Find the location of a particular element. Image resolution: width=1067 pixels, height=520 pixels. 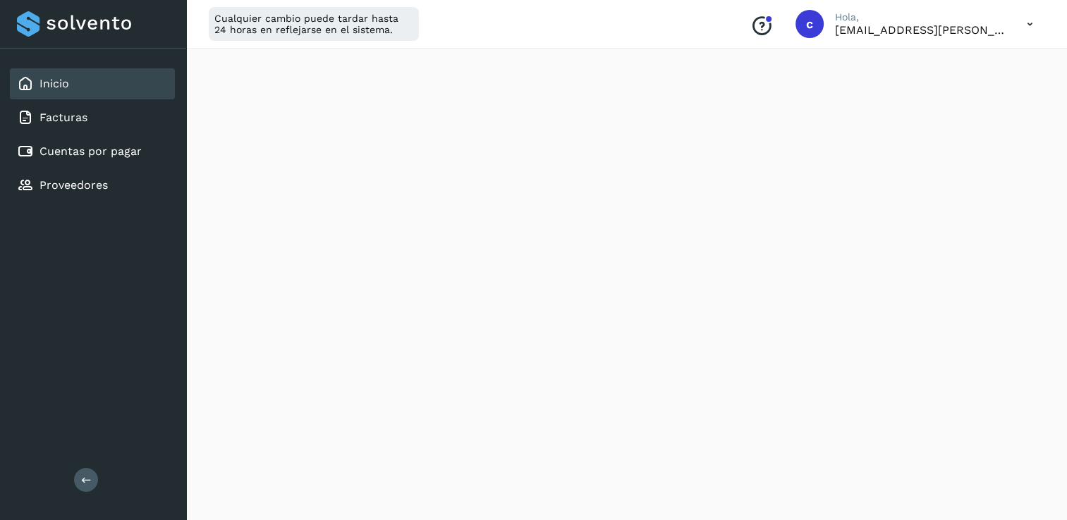

div: Cuentas por pagar is located at coordinates (92, 152).